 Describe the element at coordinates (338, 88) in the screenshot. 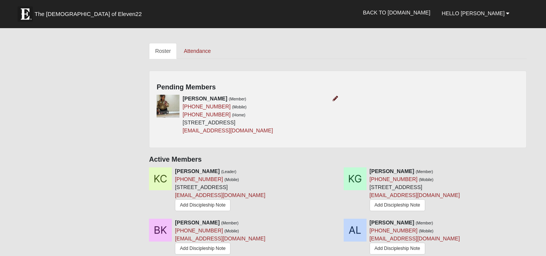

I see `h4: Pending Members` at that location.